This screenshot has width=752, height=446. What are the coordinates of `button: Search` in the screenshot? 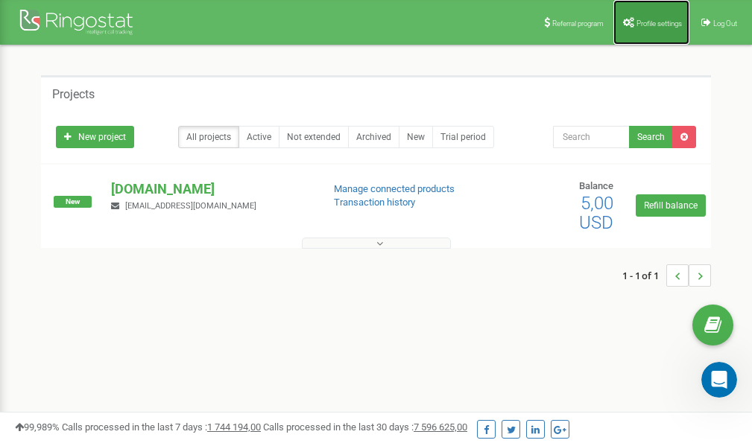 It's located at (650, 137).